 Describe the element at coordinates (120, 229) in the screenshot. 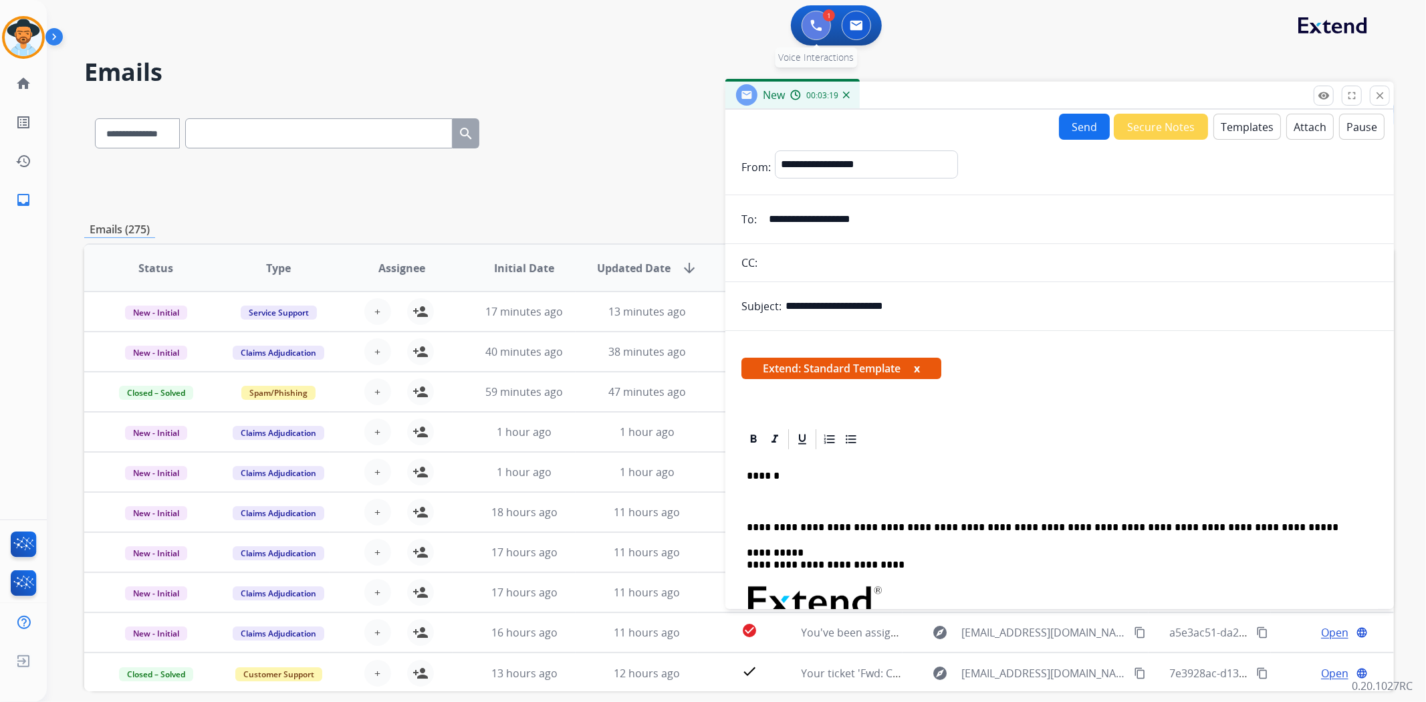

I see `p: Emails (275)` at that location.